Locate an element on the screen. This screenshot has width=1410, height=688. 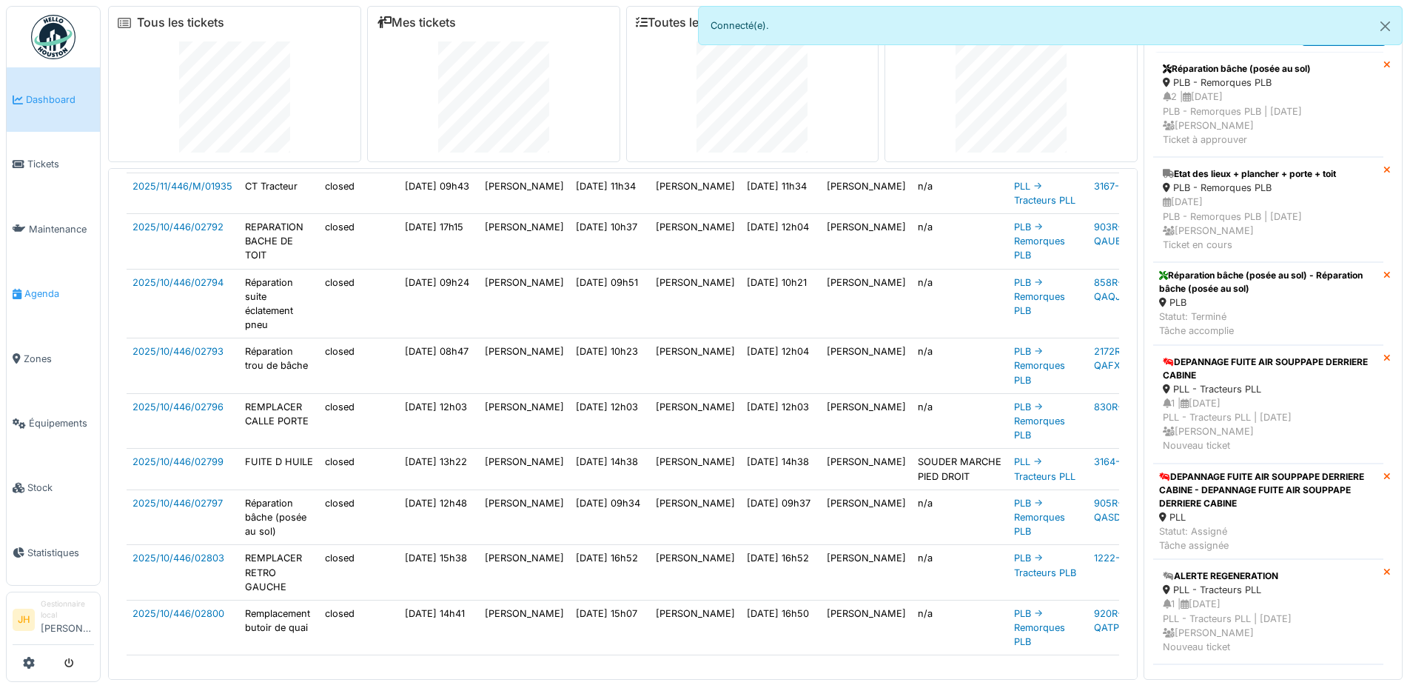
td: REMPLACER CALLE PORTE is located at coordinates (279, 420).